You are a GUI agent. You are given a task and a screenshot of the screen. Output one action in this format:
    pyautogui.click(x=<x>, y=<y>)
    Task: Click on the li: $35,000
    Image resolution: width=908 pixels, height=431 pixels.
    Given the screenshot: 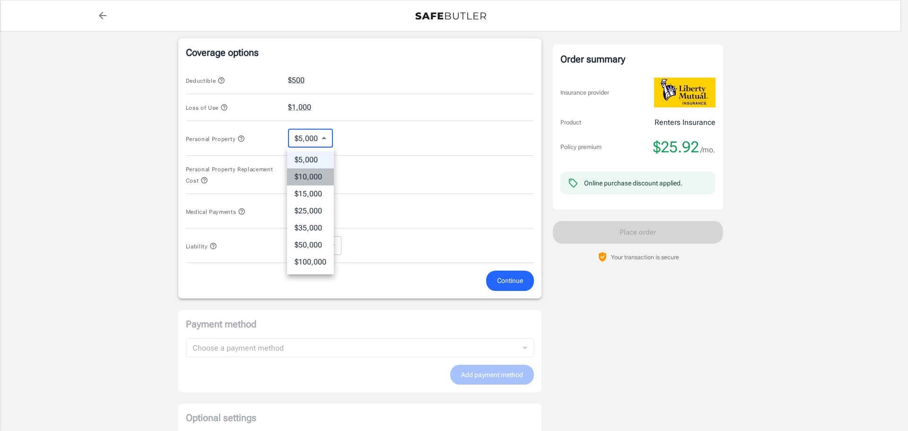 What is the action you would take?
    pyautogui.click(x=310, y=228)
    